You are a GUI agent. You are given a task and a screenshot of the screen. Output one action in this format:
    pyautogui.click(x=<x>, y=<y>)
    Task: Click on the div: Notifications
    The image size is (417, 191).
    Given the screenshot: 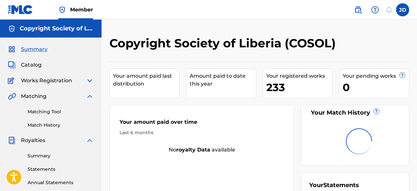 What is the action you would take?
    pyautogui.click(x=388, y=10)
    